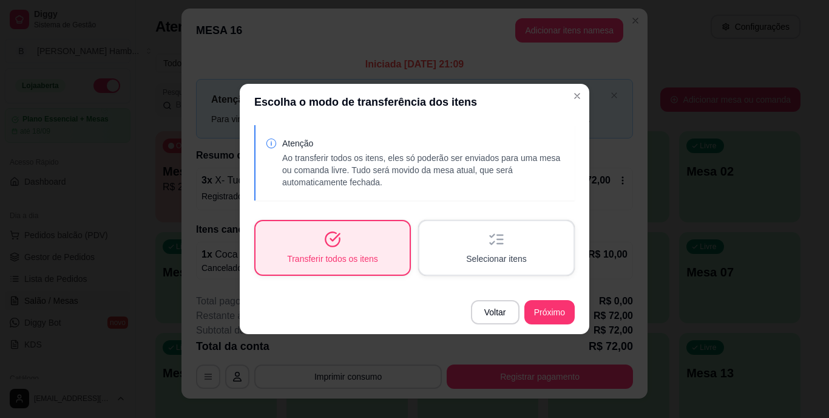 The height and width of the screenshot is (418, 829). Describe the element at coordinates (333, 248) in the screenshot. I see `button: Transferir todos os itens` at that location.